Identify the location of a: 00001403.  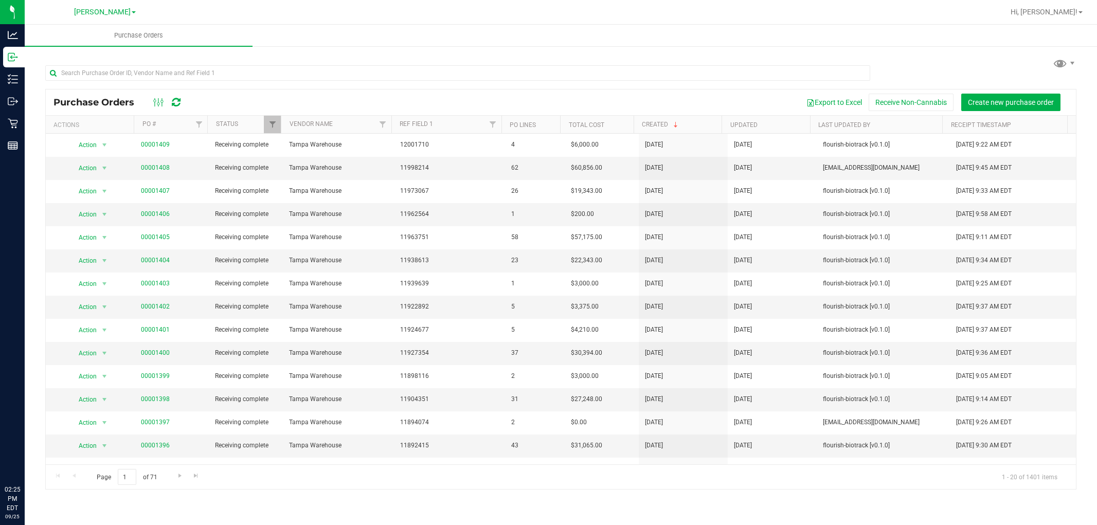
(155, 283).